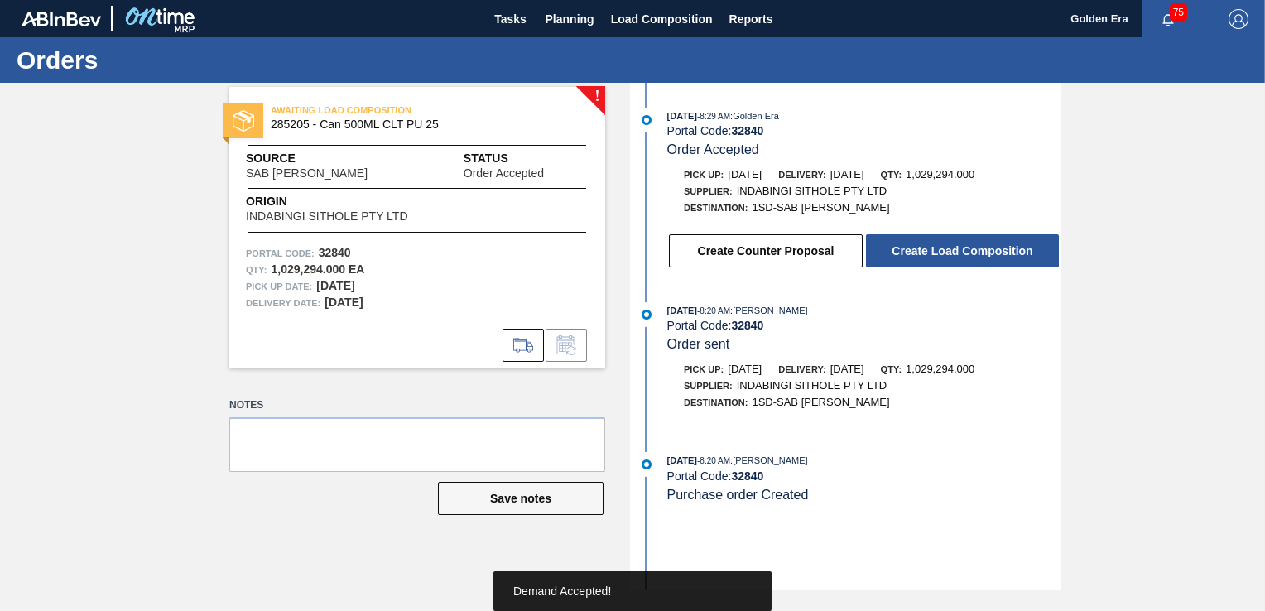 Image resolution: width=1265 pixels, height=611 pixels. Describe the element at coordinates (417, 405) in the screenshot. I see `label: Notes` at that location.